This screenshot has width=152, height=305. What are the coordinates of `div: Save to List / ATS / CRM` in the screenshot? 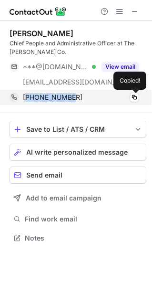 It's located at (78, 129).